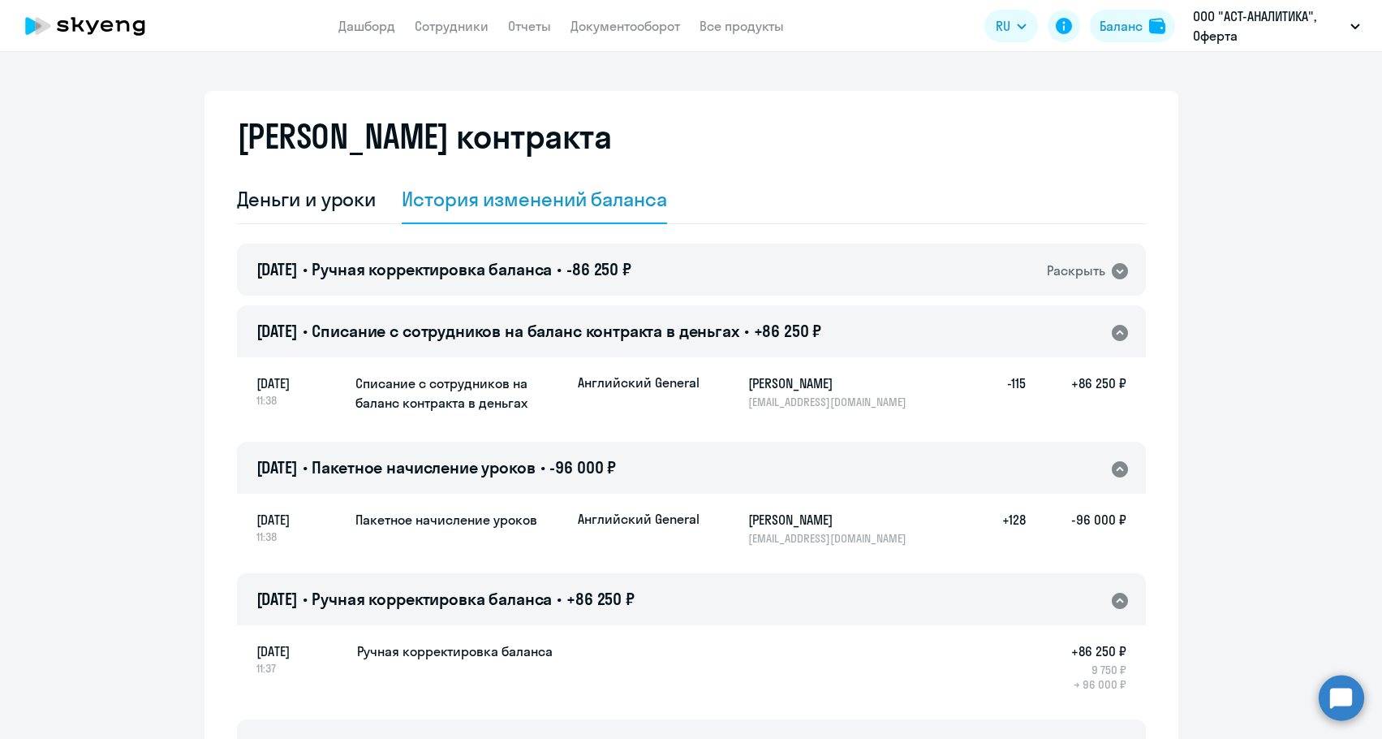  I want to click on a: Дашборд, so click(367, 26).